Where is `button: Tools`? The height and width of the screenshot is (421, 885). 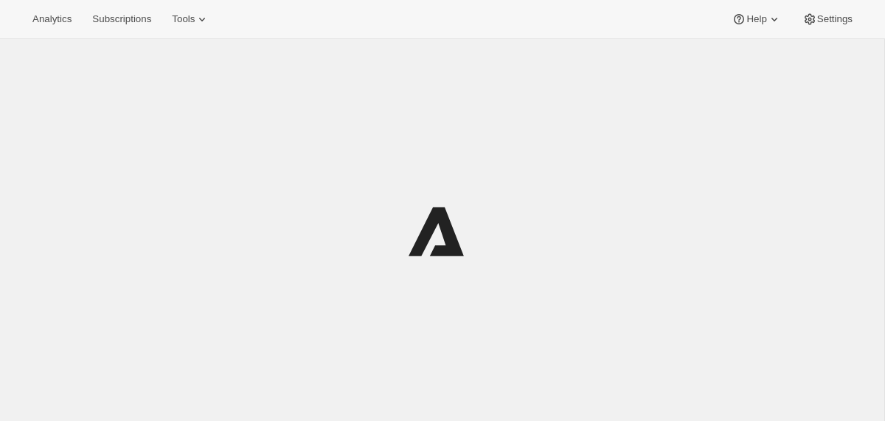 button: Tools is located at coordinates (190, 19).